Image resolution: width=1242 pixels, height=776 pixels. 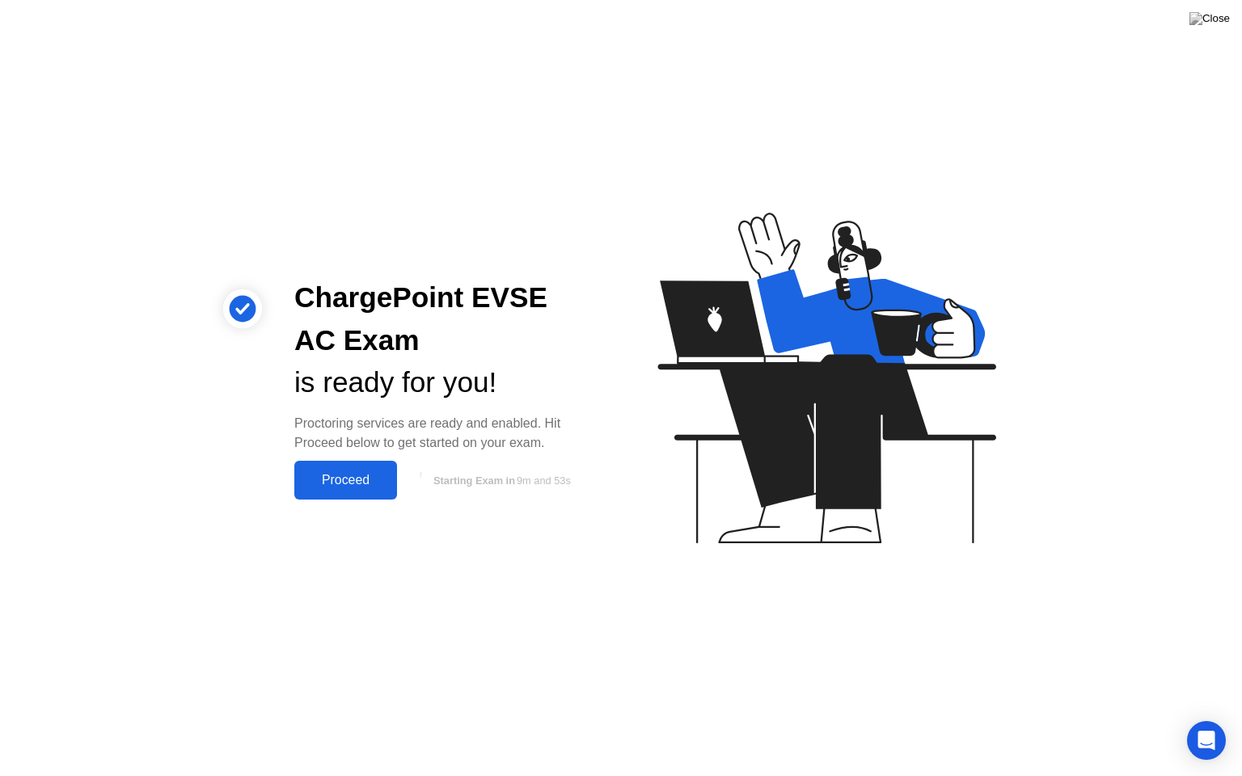 I want to click on div: ChargePoint EVSE AC Exam, so click(x=445, y=319).